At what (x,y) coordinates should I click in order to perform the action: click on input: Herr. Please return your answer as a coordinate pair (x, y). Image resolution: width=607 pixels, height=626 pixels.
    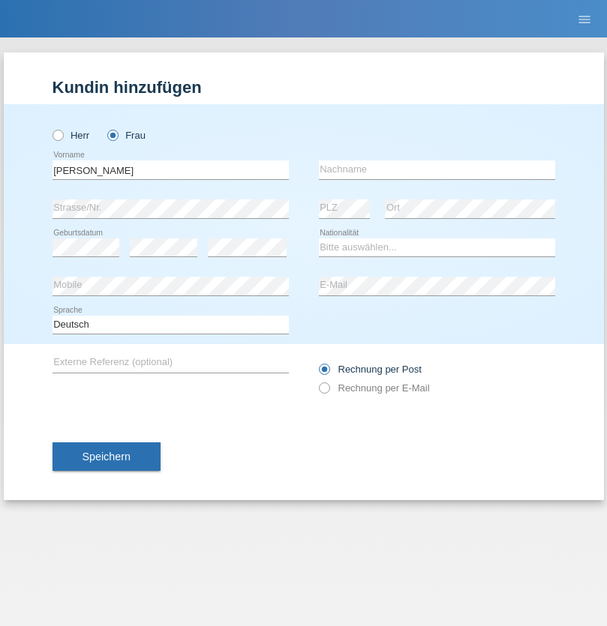
    Looking at the image, I should click on (57, 134).